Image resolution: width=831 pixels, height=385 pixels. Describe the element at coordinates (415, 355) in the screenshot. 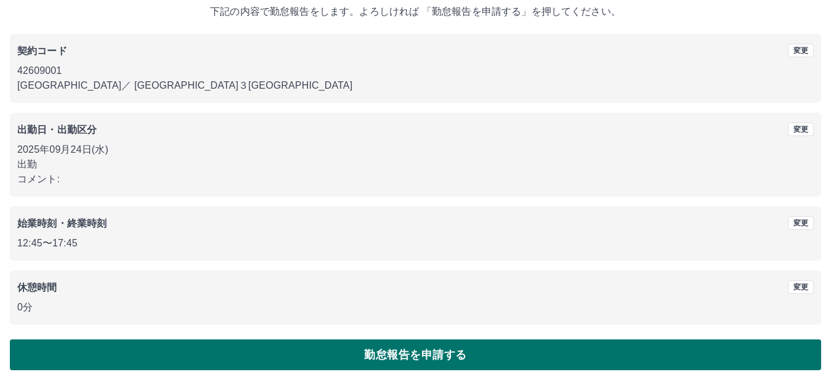

I see `button: 勤怠報告を申請する` at that location.